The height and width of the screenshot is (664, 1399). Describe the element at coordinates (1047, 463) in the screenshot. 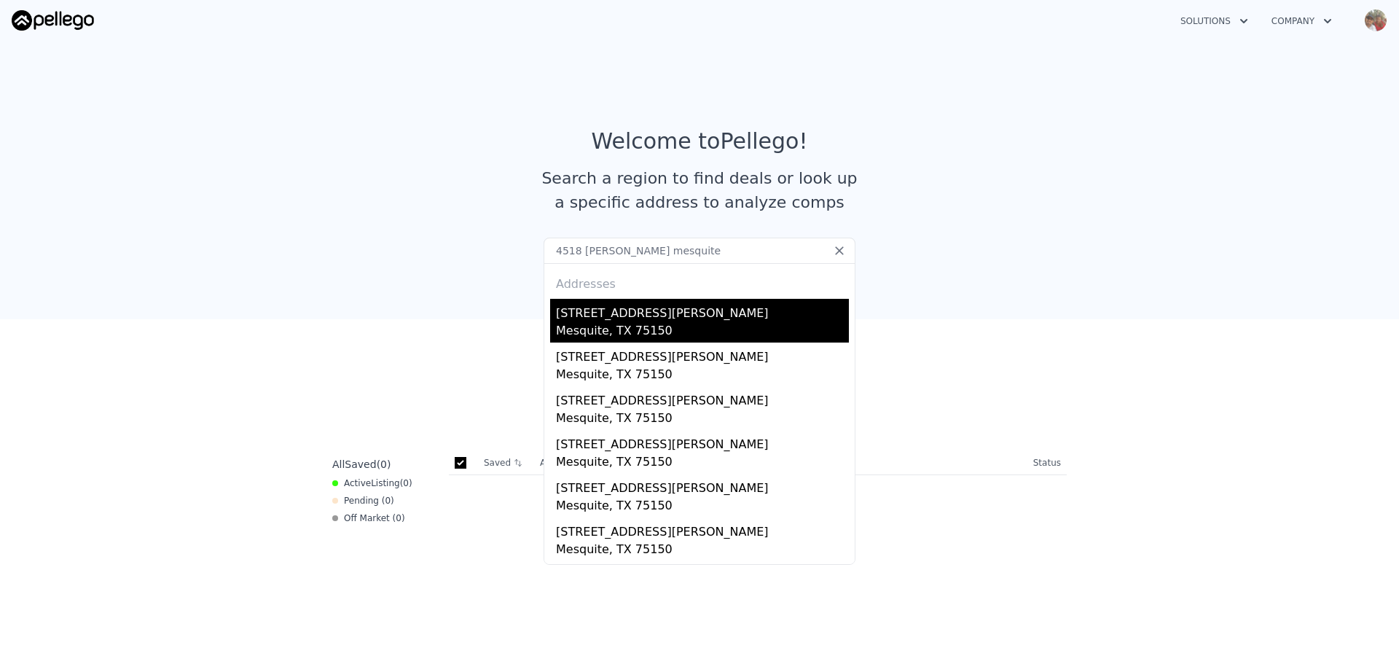

I see `th: Status` at that location.